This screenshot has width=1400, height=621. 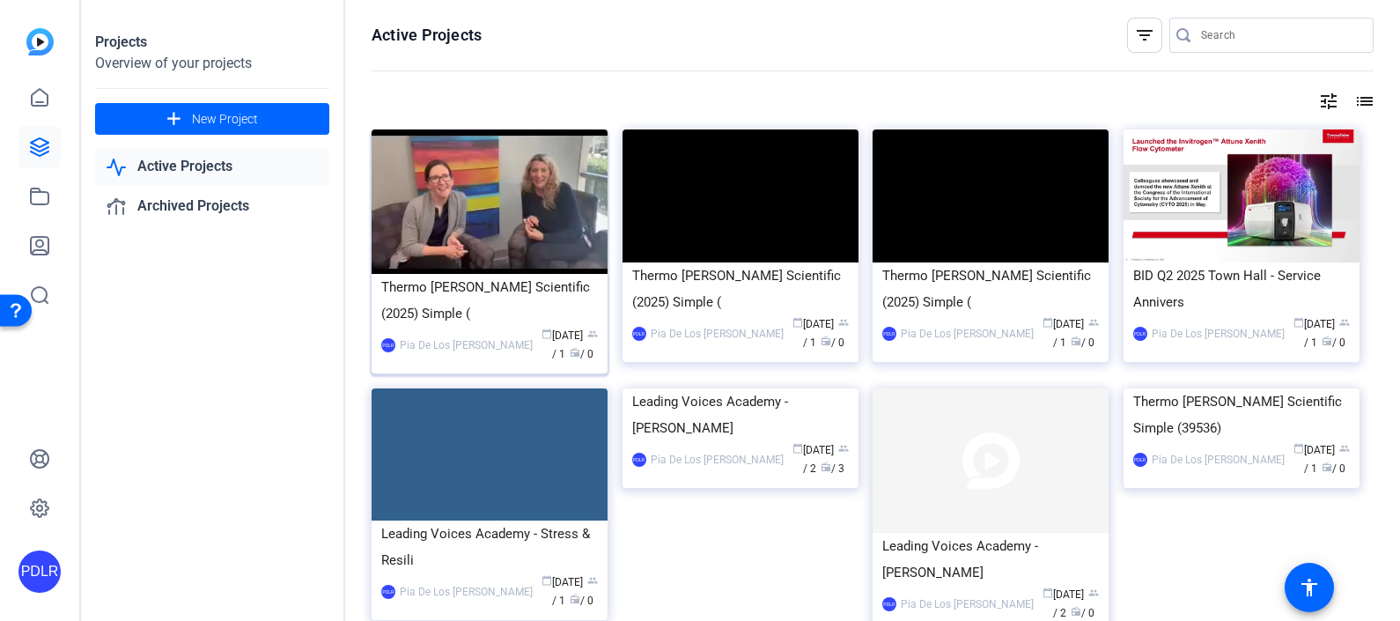 What do you see at coordinates (212, 206) in the screenshot?
I see `a: Archived Projects` at bounding box center [212, 206].